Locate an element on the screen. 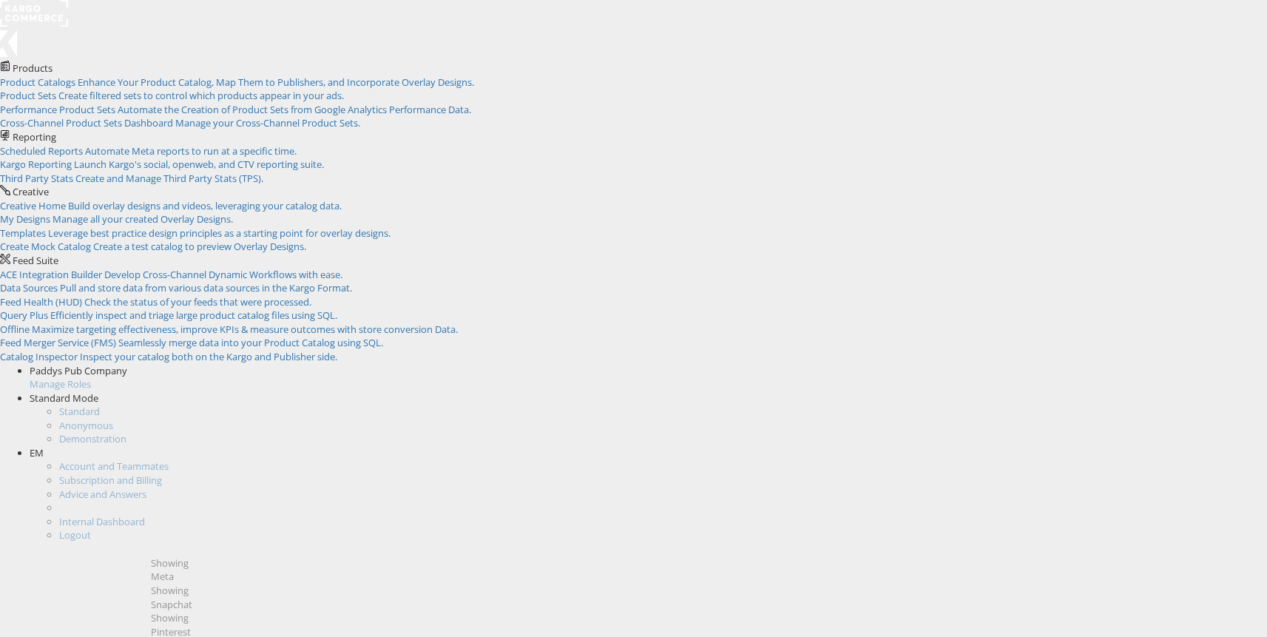  span: Seamlessly merge data into your Product Catalog using SQL. is located at coordinates (251, 342).